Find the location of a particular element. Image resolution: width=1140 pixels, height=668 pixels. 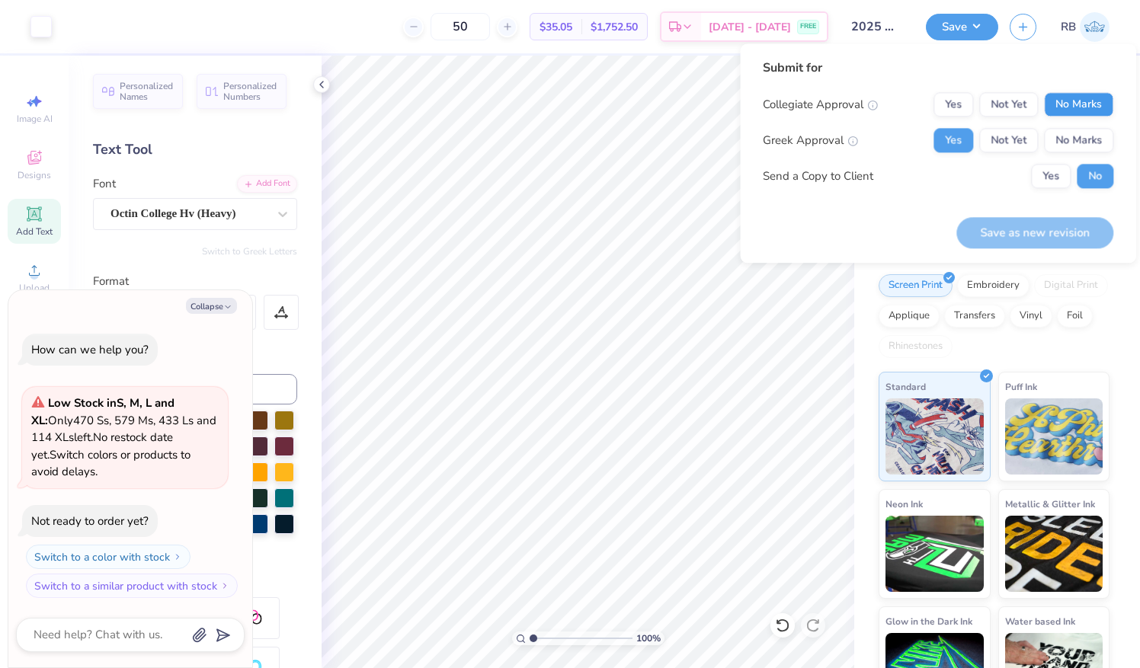

img: Metallic & Glitter Ink is located at coordinates (1054, 554).